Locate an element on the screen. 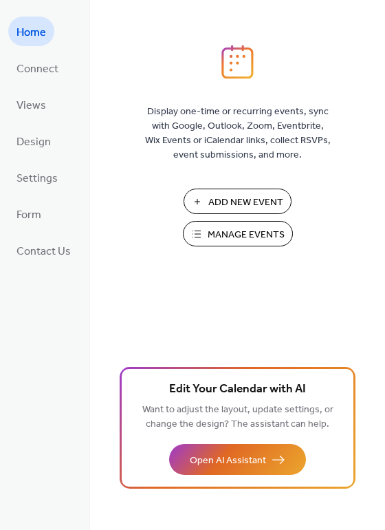 Image resolution: width=385 pixels, height=530 pixels. span: Home is located at coordinates (31, 32).